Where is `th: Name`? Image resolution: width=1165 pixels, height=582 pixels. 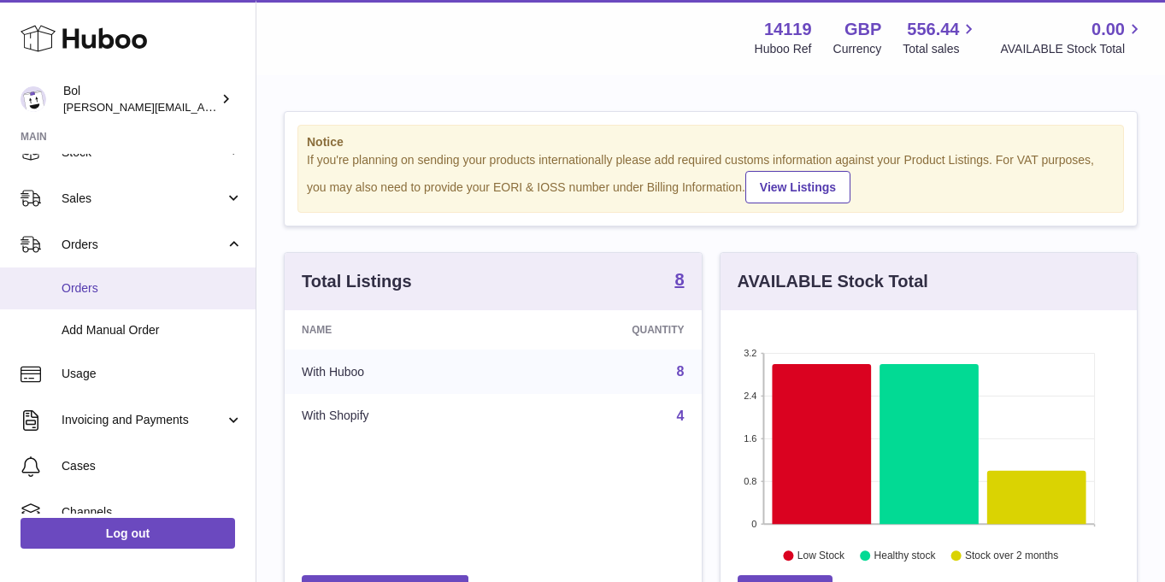
th: Name is located at coordinates (397, 330).